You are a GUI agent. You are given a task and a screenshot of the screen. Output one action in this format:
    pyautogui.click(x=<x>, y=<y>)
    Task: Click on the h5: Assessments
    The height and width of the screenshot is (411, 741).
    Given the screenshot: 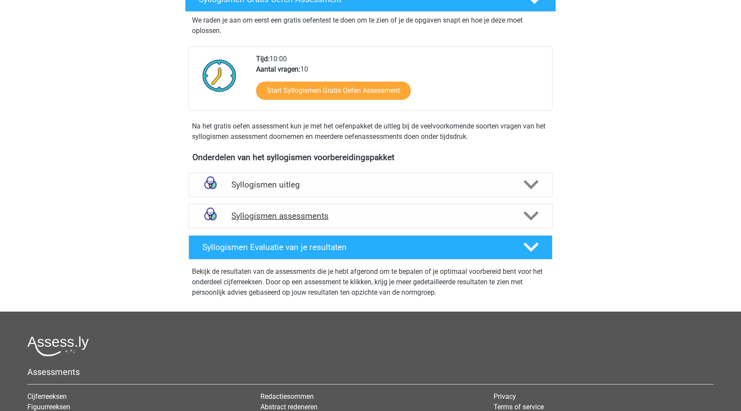 What is the action you would take?
    pyautogui.click(x=371, y=372)
    